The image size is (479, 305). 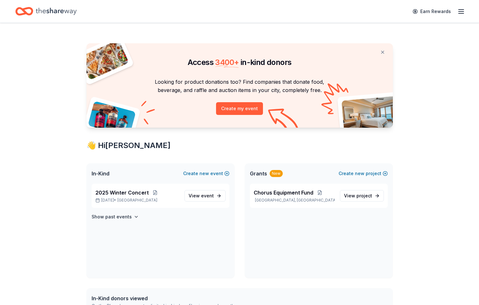 What do you see at coordinates (239, 109) in the screenshot?
I see `button: Create my event` at bounding box center [239, 109].